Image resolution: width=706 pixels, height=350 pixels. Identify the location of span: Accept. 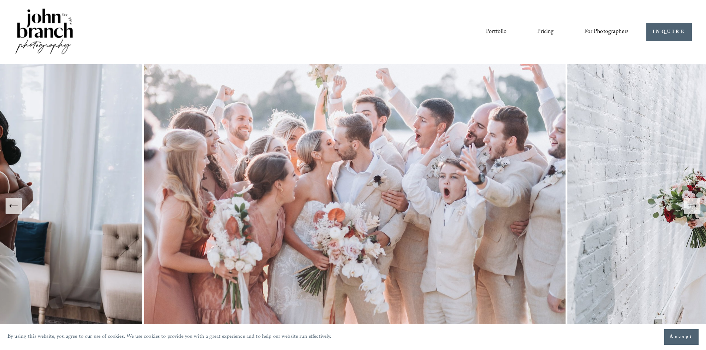
(681, 337).